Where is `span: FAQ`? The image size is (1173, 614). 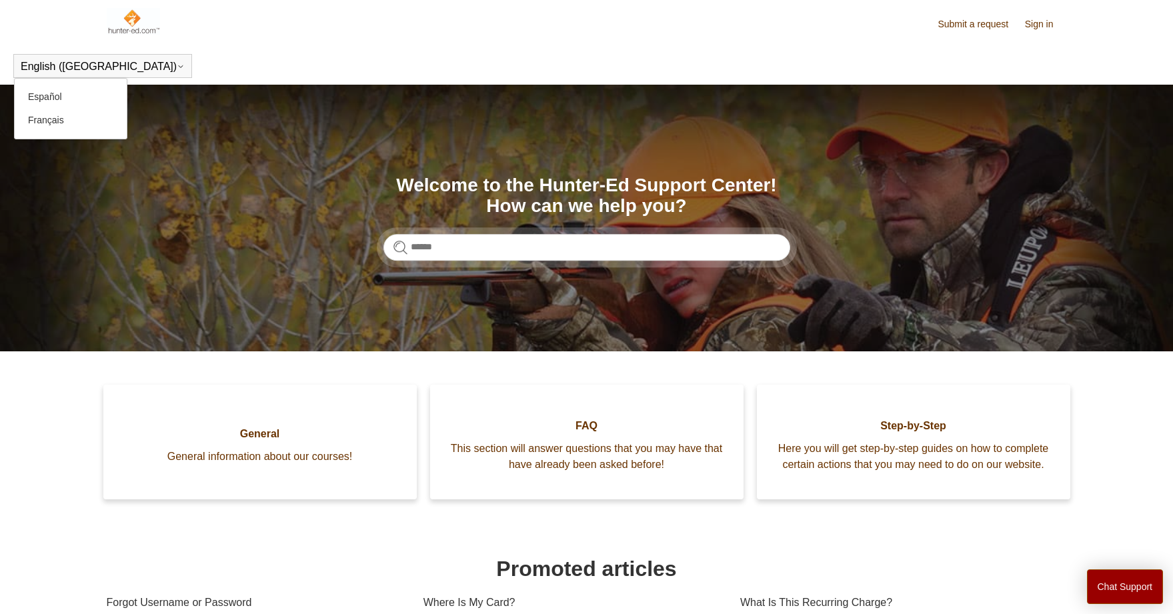
span: FAQ is located at coordinates (587, 426).